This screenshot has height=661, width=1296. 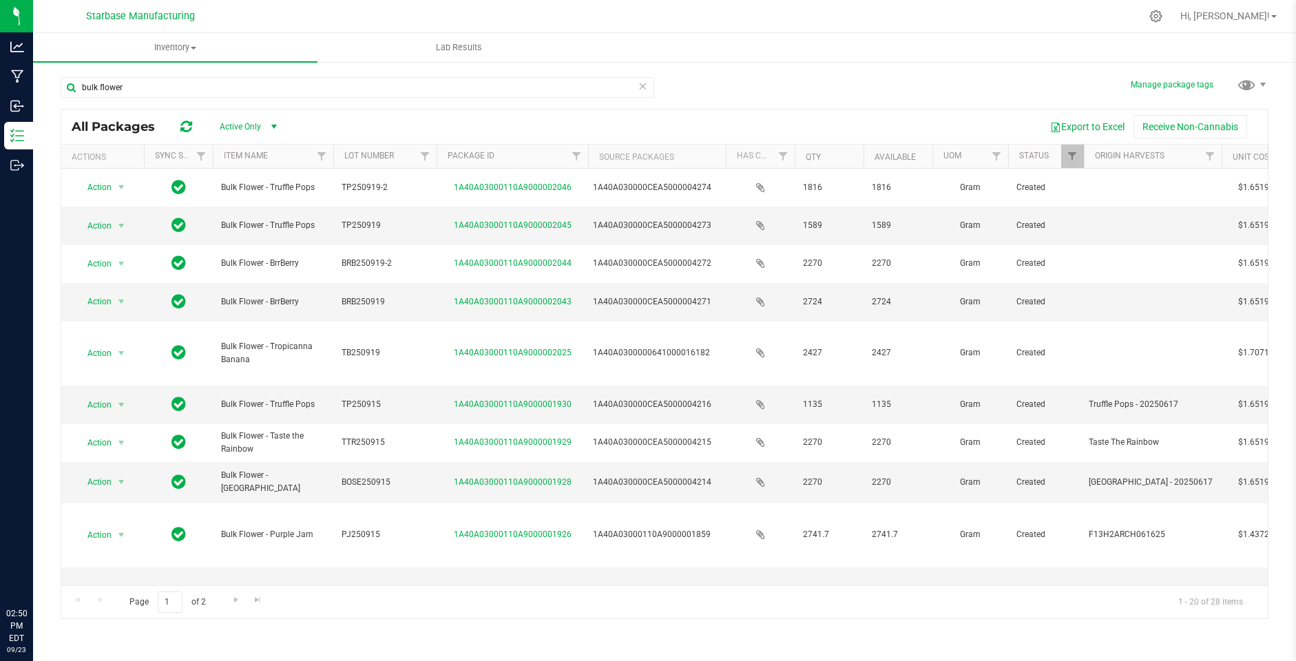 I want to click on span: TP250919-2, so click(x=385, y=187).